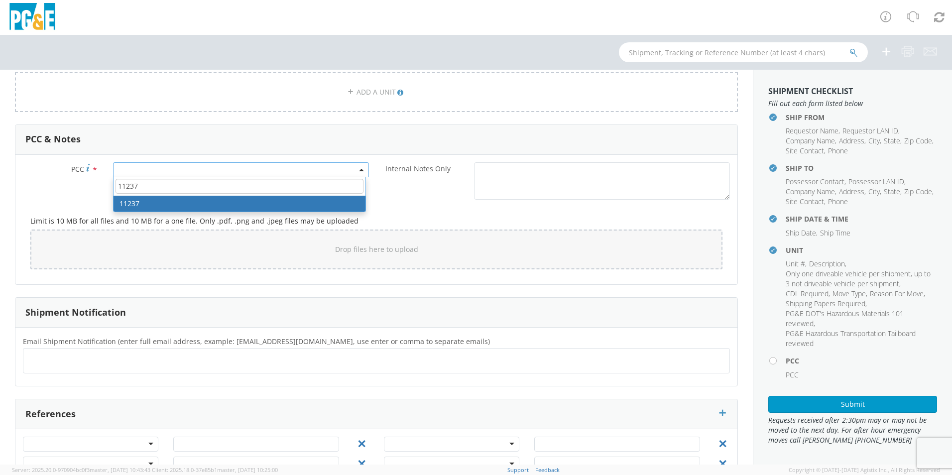 The width and height of the screenshot is (952, 475). Describe the element at coordinates (853, 104) in the screenshot. I see `span: Fill out each form listed below` at that location.